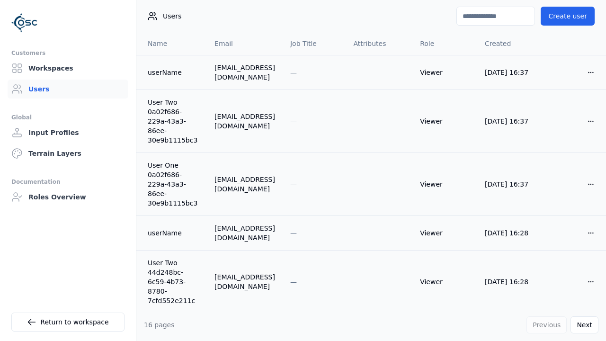  What do you see at coordinates (314, 44) in the screenshot?
I see `th: Job Title` at bounding box center [314, 44].